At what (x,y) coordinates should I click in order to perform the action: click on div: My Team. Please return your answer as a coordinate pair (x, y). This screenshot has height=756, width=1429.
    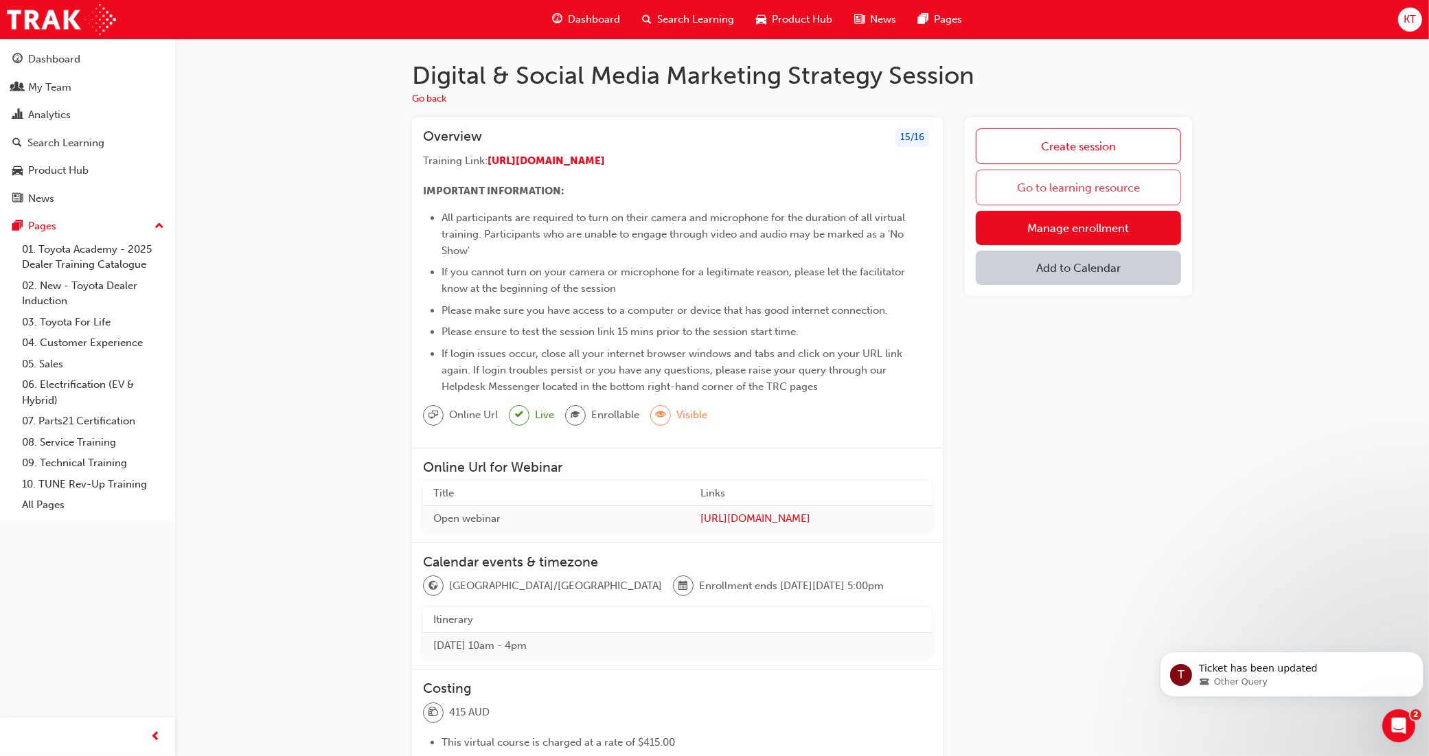
    Looking at the image, I should click on (49, 87).